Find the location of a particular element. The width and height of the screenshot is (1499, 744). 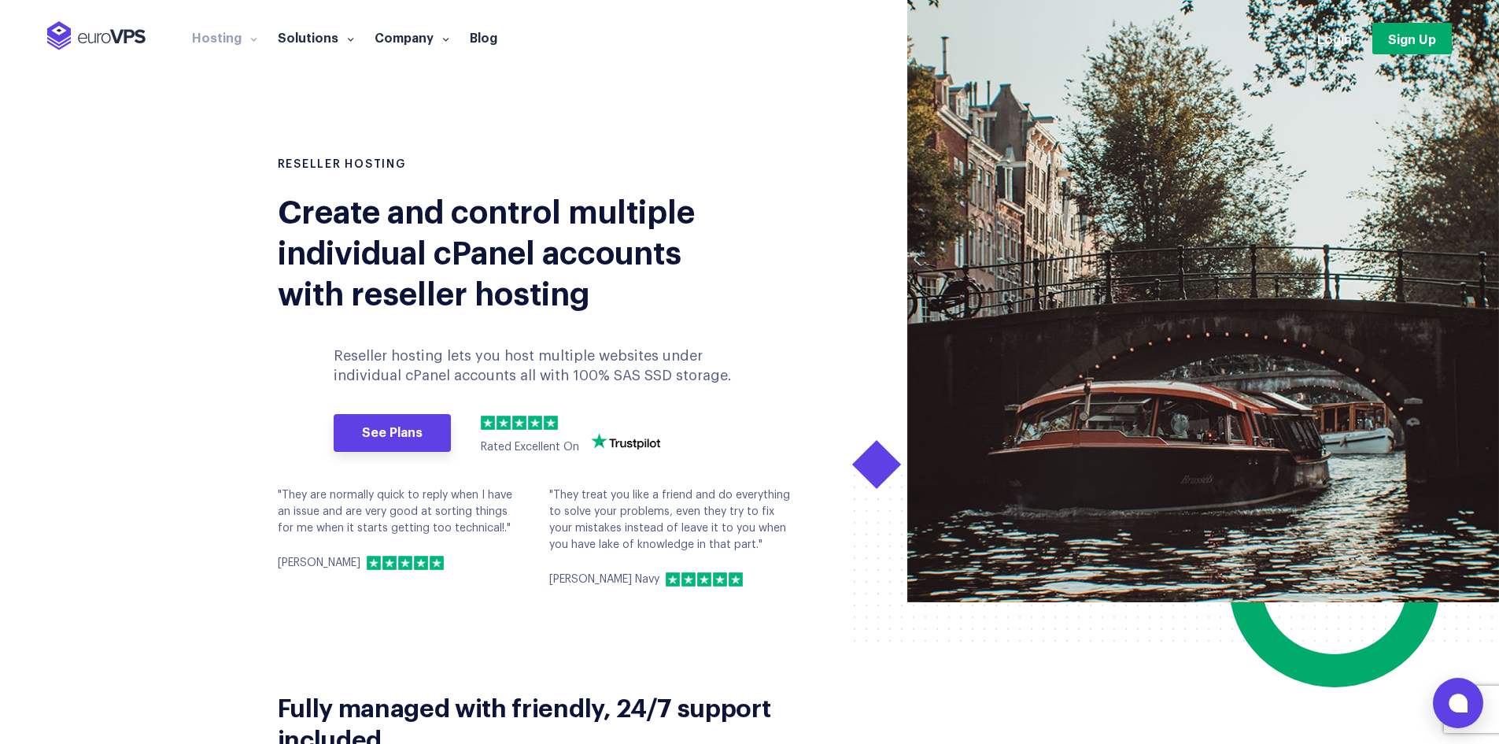

a: Company is located at coordinates (412, 37).